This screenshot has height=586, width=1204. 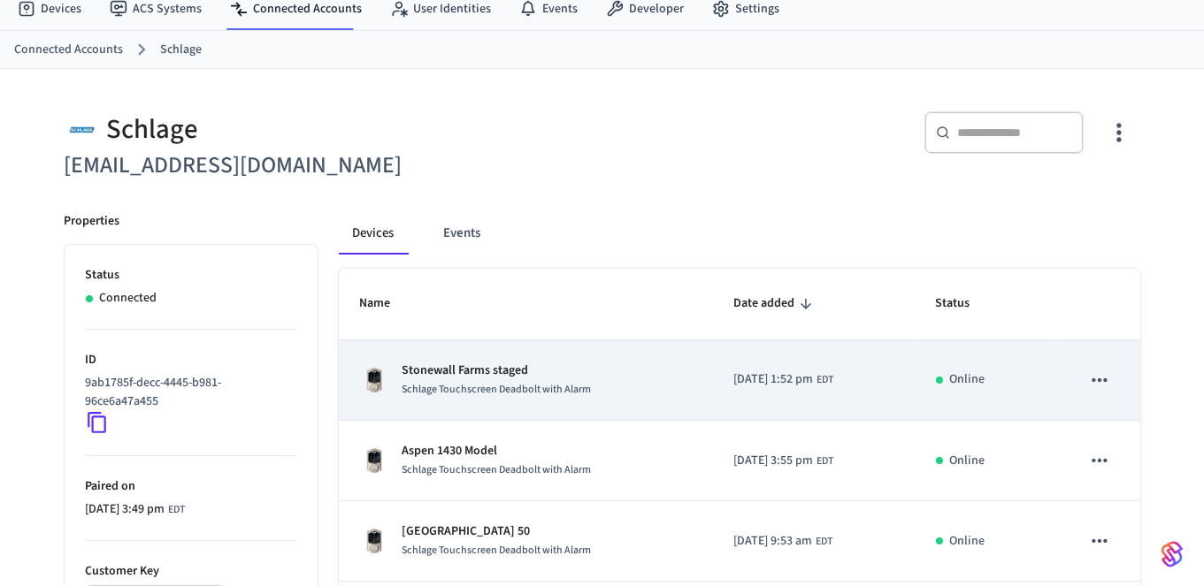 I want to click on p: Aspen 1430 Model, so click(x=497, y=451).